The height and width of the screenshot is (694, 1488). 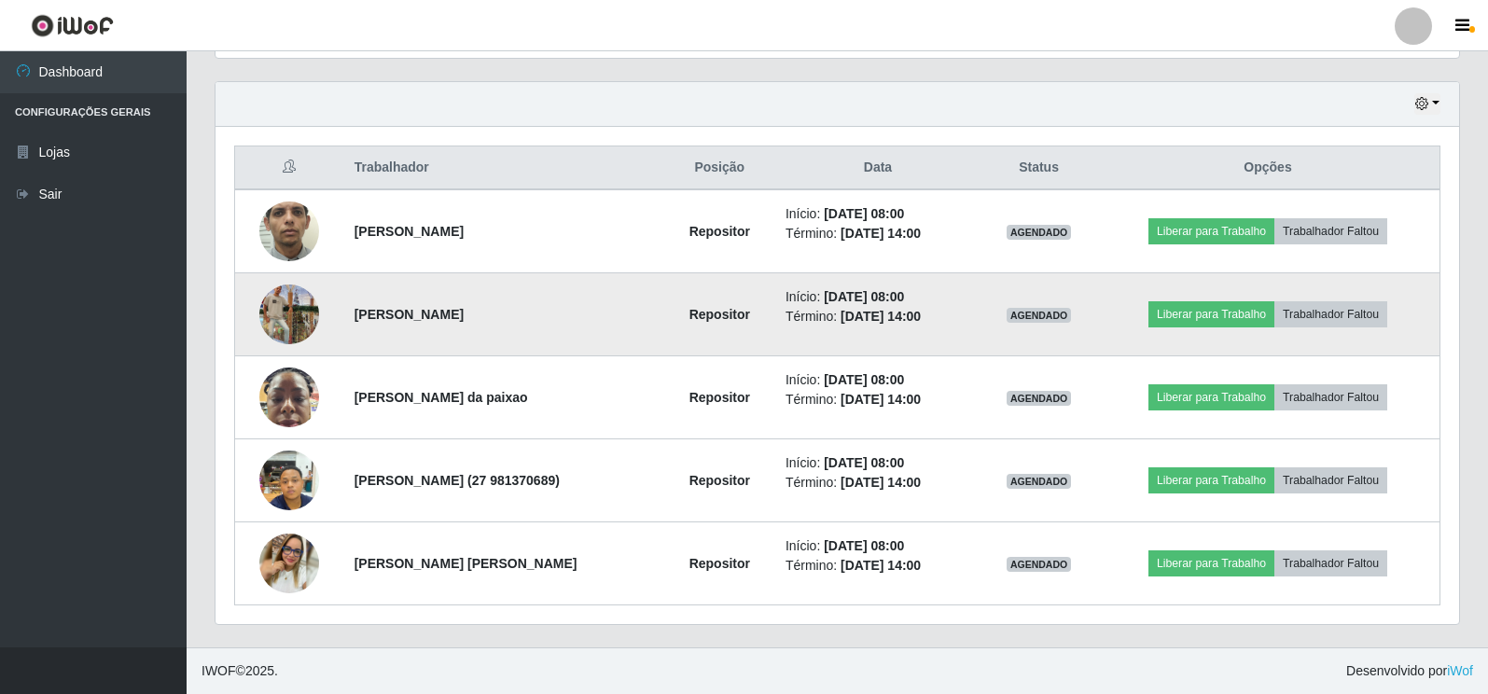 I want to click on img: CoreUI Logo, so click(x=72, y=25).